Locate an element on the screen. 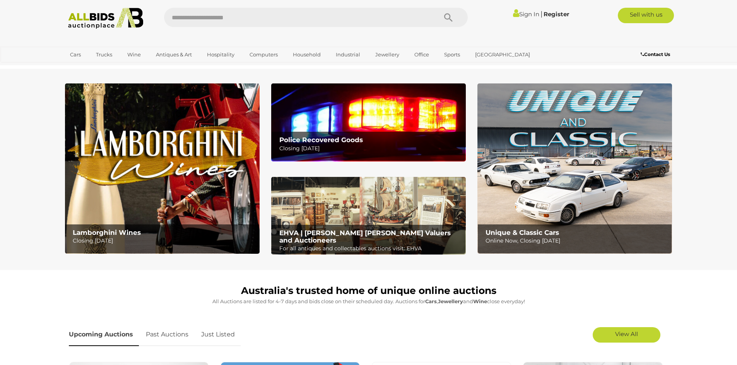 The height and width of the screenshot is (365, 737). a: Upcoming Auctions is located at coordinates (104, 335).